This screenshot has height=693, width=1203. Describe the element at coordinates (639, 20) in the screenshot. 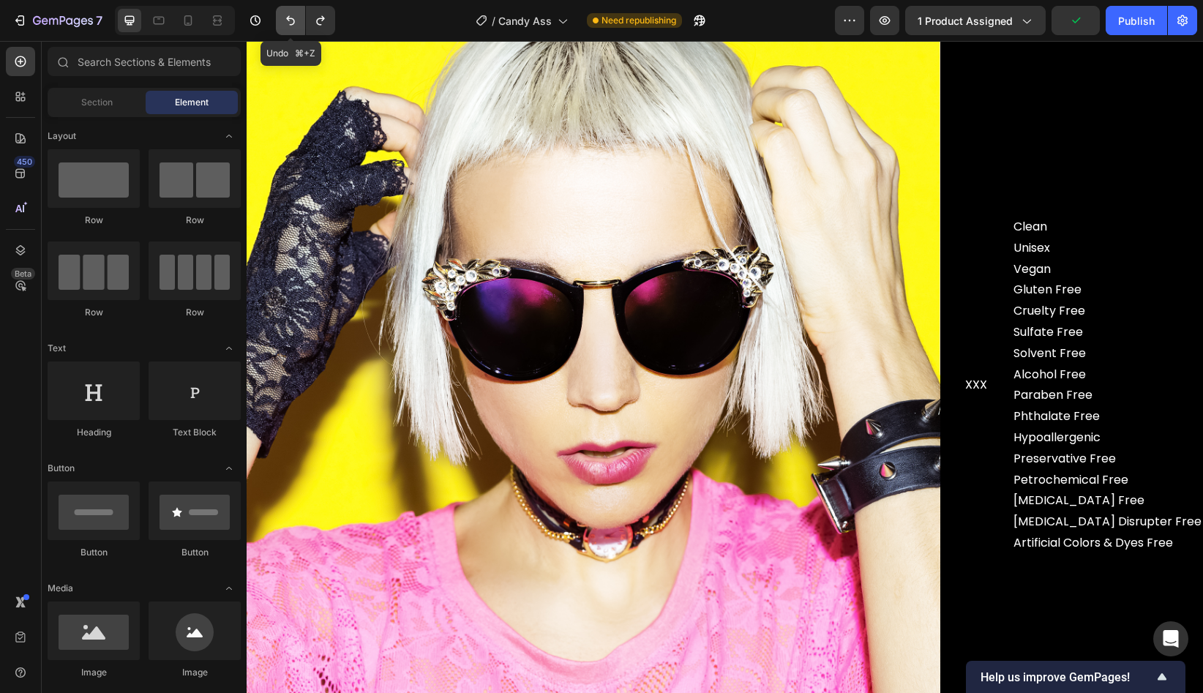

I see `span: Need republishing` at that location.